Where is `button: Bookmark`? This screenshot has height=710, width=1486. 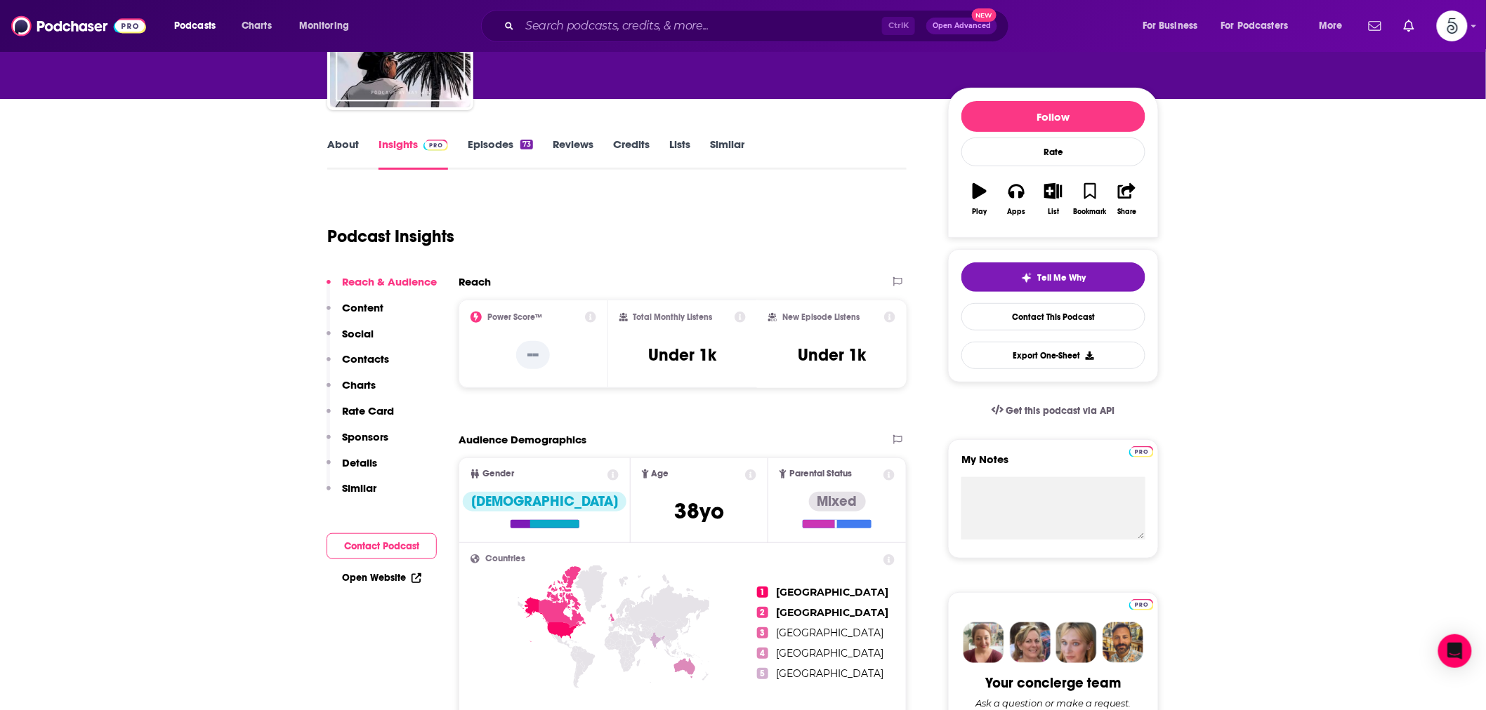
button: Bookmark is located at coordinates (1090, 199).